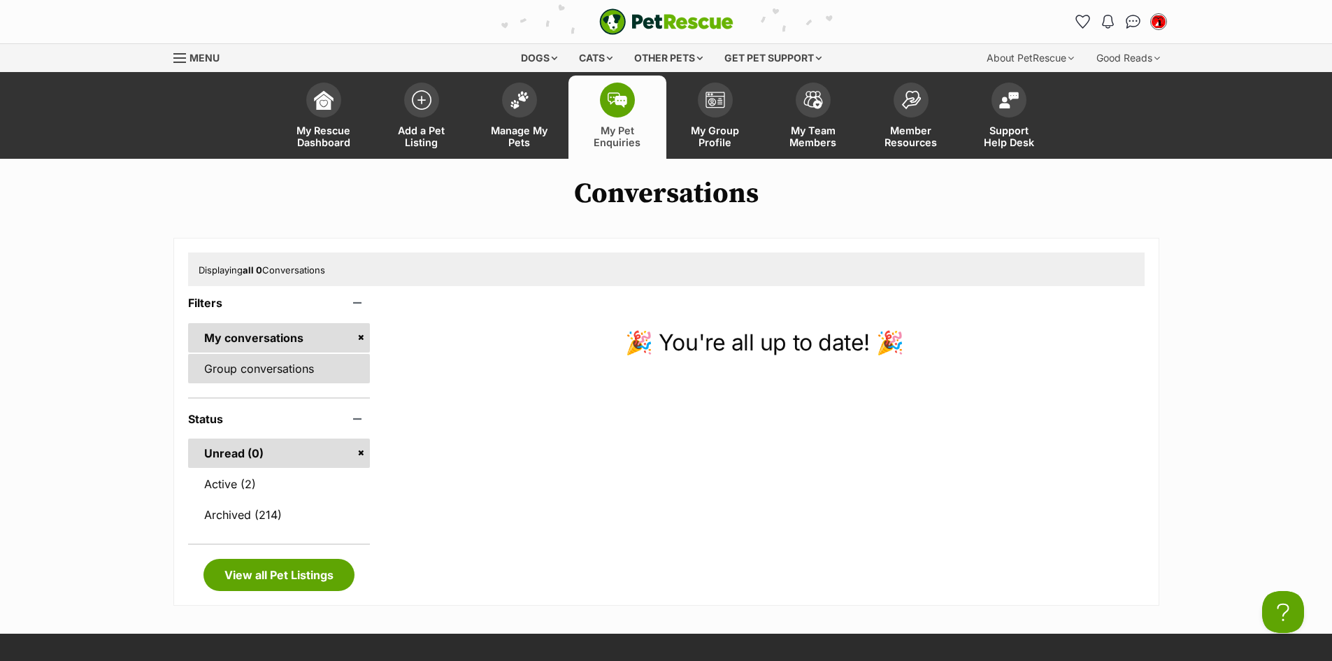 The width and height of the screenshot is (1332, 661). What do you see at coordinates (764, 343) in the screenshot?
I see `p: 🎉 You're all up to date! 🎉` at bounding box center [764, 343].